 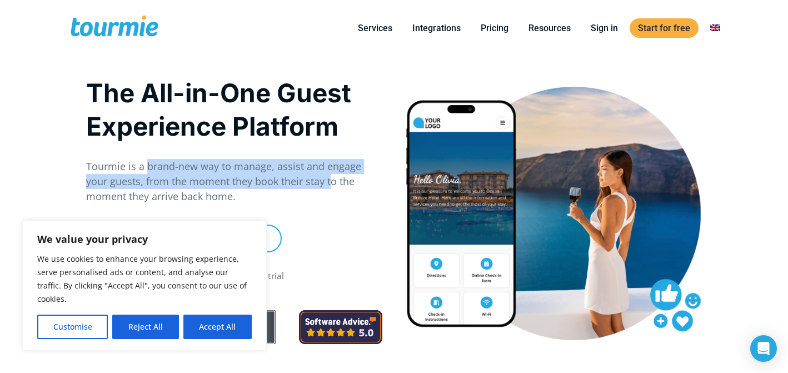 What do you see at coordinates (144, 239) in the screenshot?
I see `p: We value your privacy` at bounding box center [144, 239].